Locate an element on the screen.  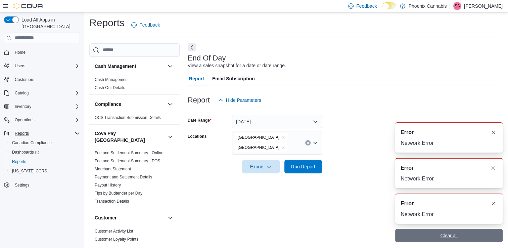
span: Washington CCRS is located at coordinates (45, 171).